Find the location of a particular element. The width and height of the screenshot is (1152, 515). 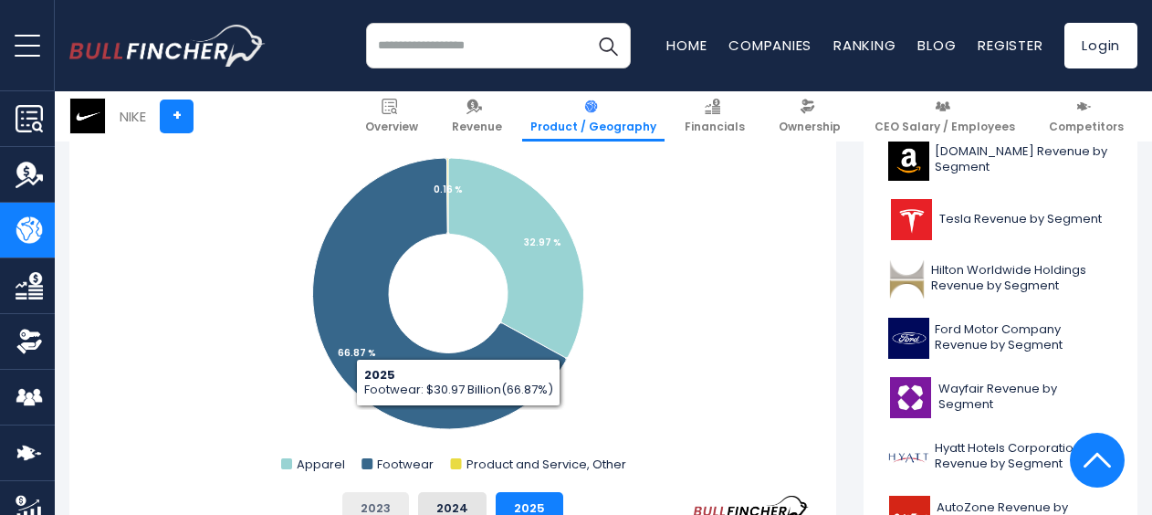

a: CEO Salary / Employees is located at coordinates (945, 116).